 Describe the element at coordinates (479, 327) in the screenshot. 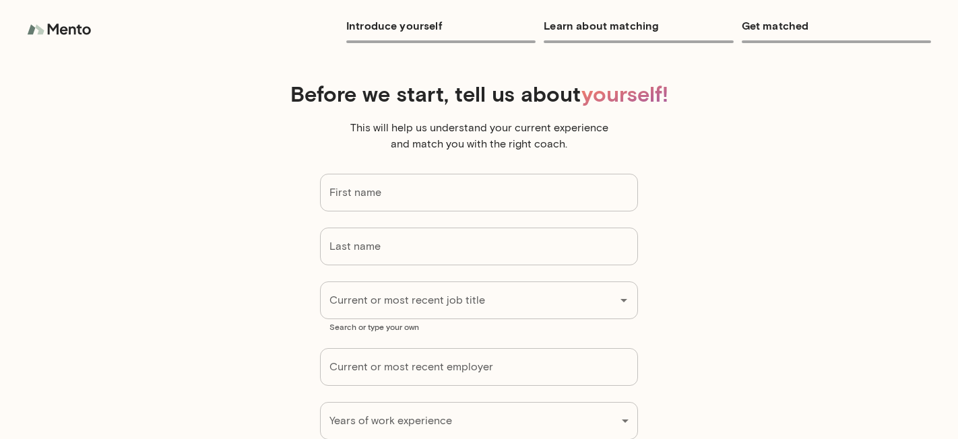

I see `p: Search or type your own` at that location.